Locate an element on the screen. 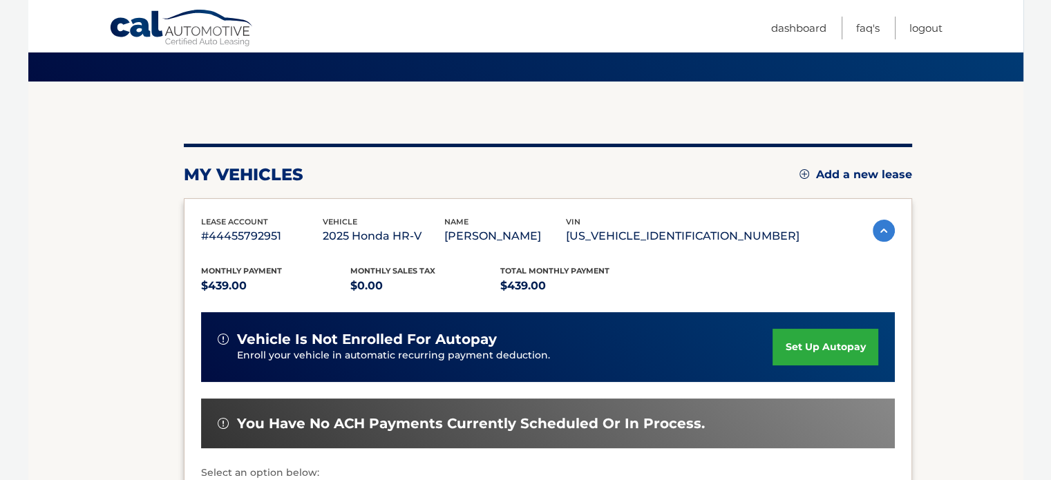 Image resolution: width=1051 pixels, height=480 pixels. span: Total Monthly Payment is located at coordinates (555, 271).